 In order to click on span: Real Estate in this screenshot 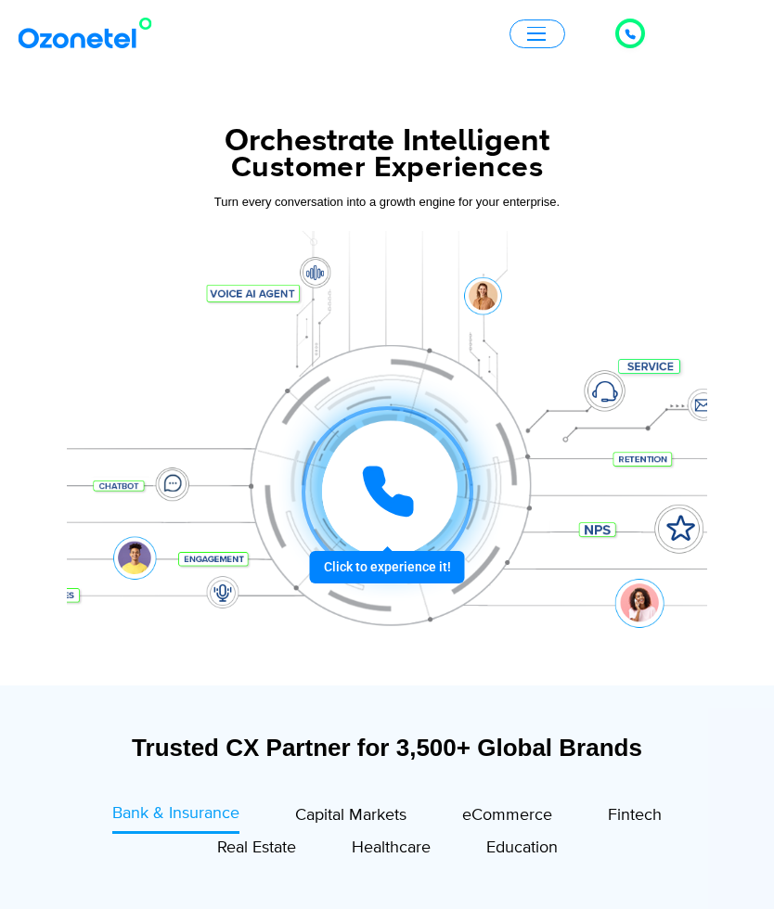, I will do `click(256, 848)`.